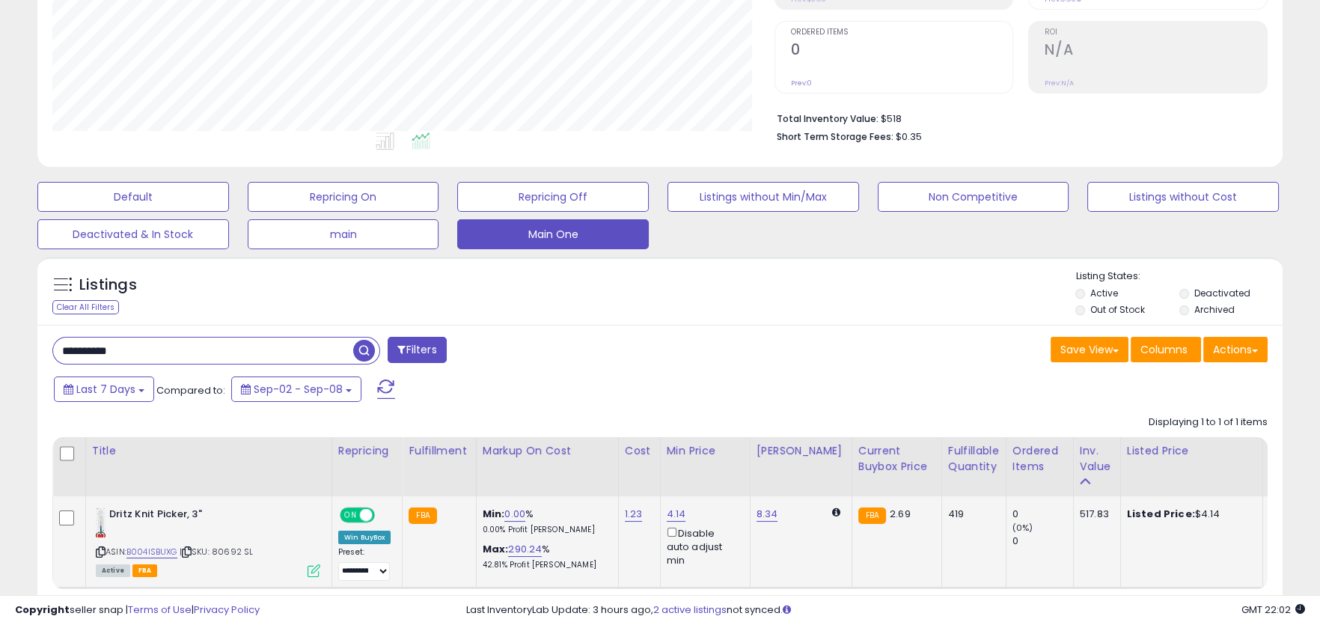 This screenshot has height=625, width=1320. What do you see at coordinates (902, 32) in the screenshot?
I see `span: Ordered Items` at bounding box center [902, 32].